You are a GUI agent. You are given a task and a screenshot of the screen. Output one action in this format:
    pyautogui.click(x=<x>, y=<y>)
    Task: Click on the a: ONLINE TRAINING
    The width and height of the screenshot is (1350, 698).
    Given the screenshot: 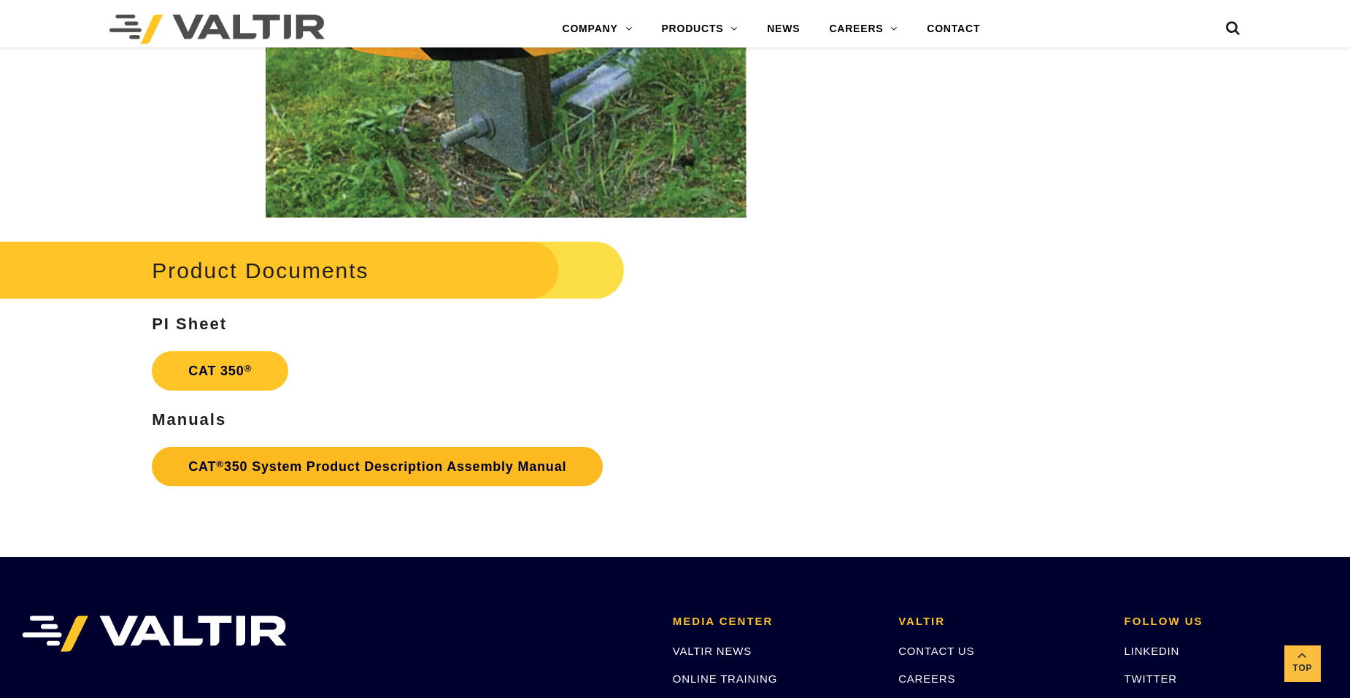 What is the action you would take?
    pyautogui.click(x=725, y=678)
    